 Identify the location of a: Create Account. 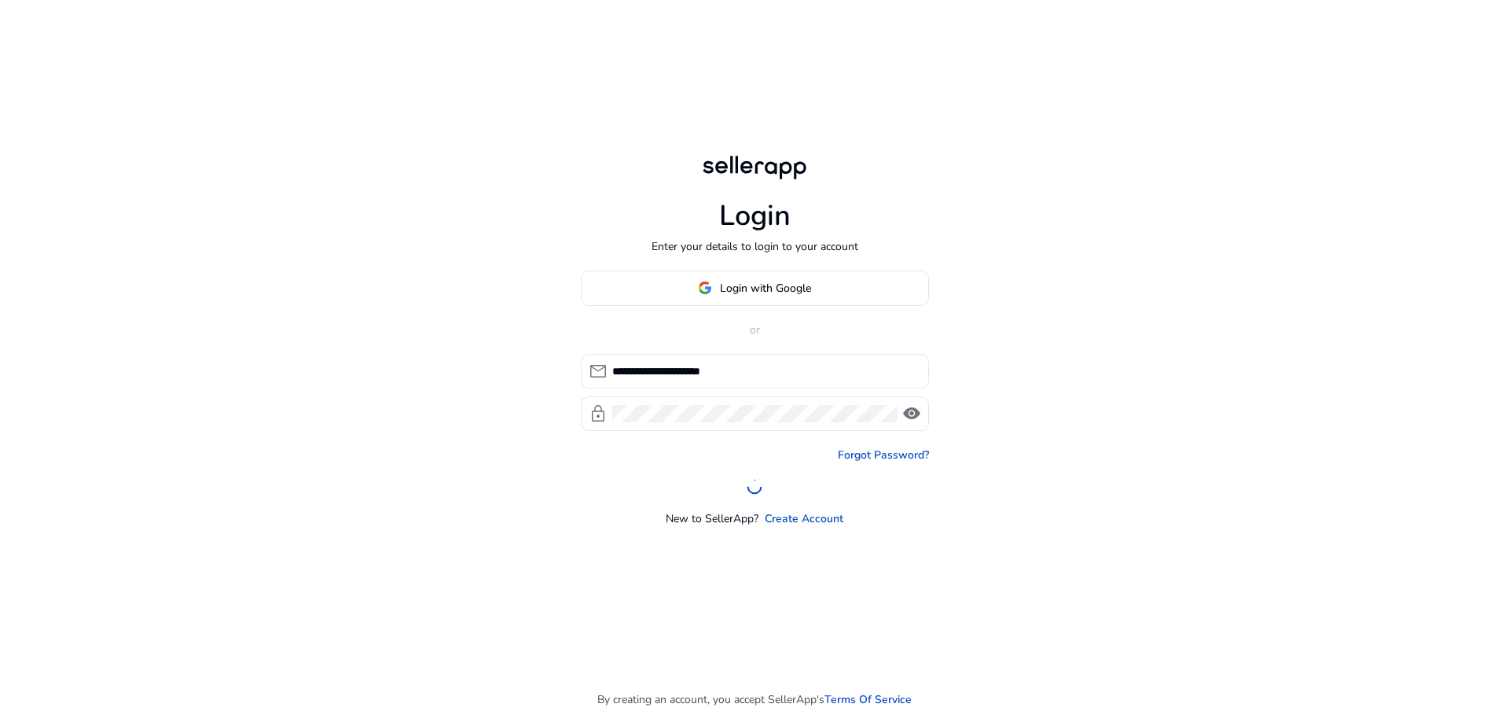
(804, 518).